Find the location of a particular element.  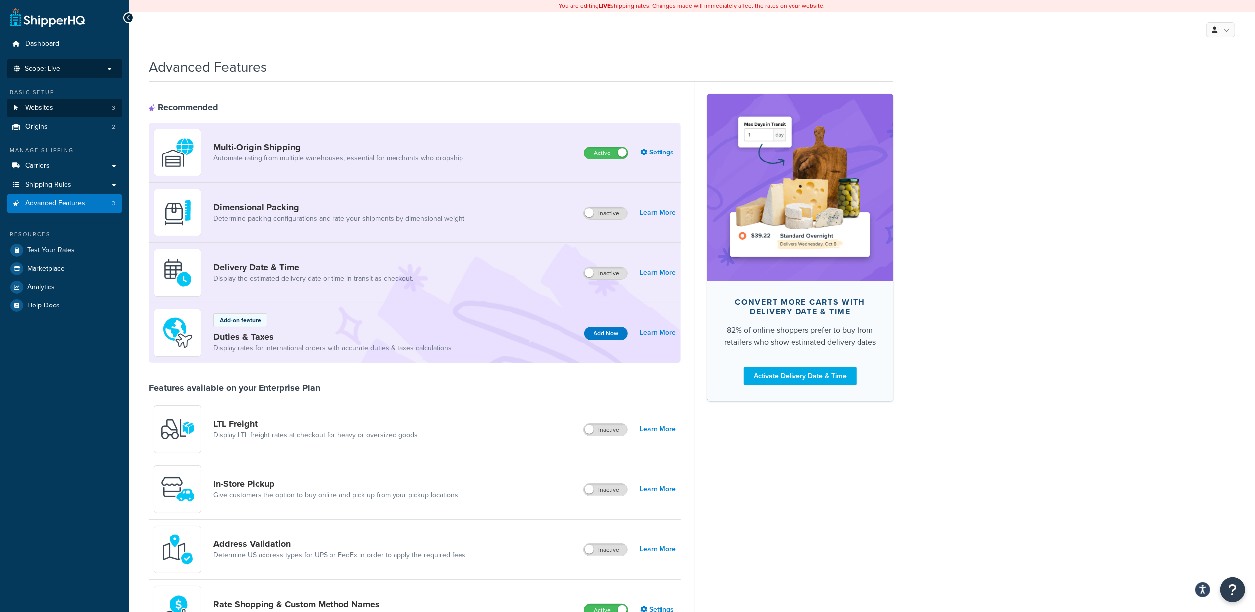

li: Shipping Rules is located at coordinates (65, 185).